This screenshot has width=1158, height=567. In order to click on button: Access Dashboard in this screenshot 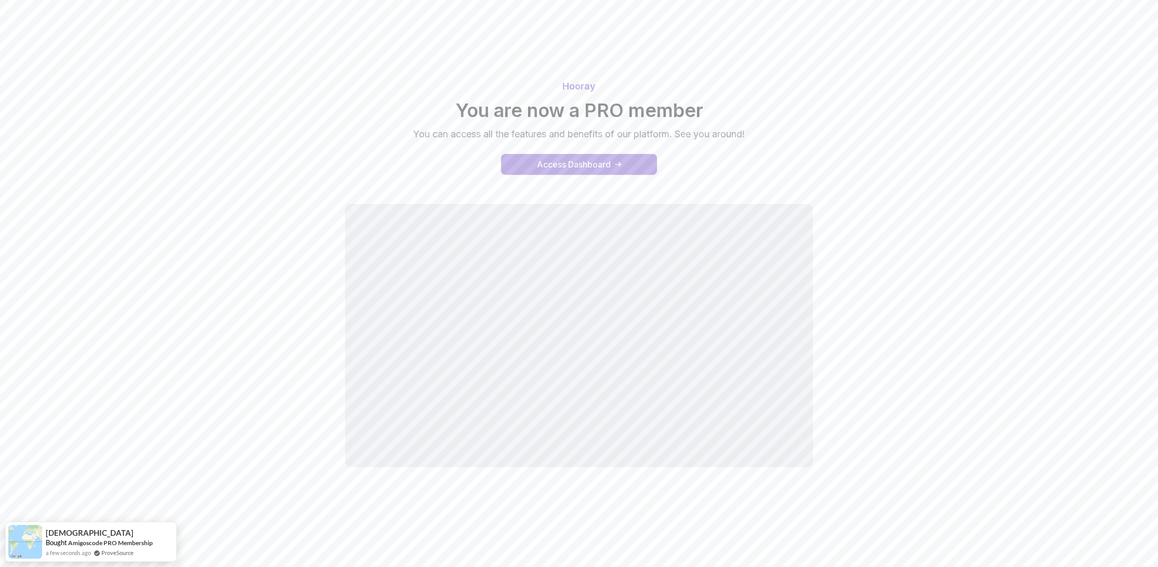, I will do `click(579, 164)`.